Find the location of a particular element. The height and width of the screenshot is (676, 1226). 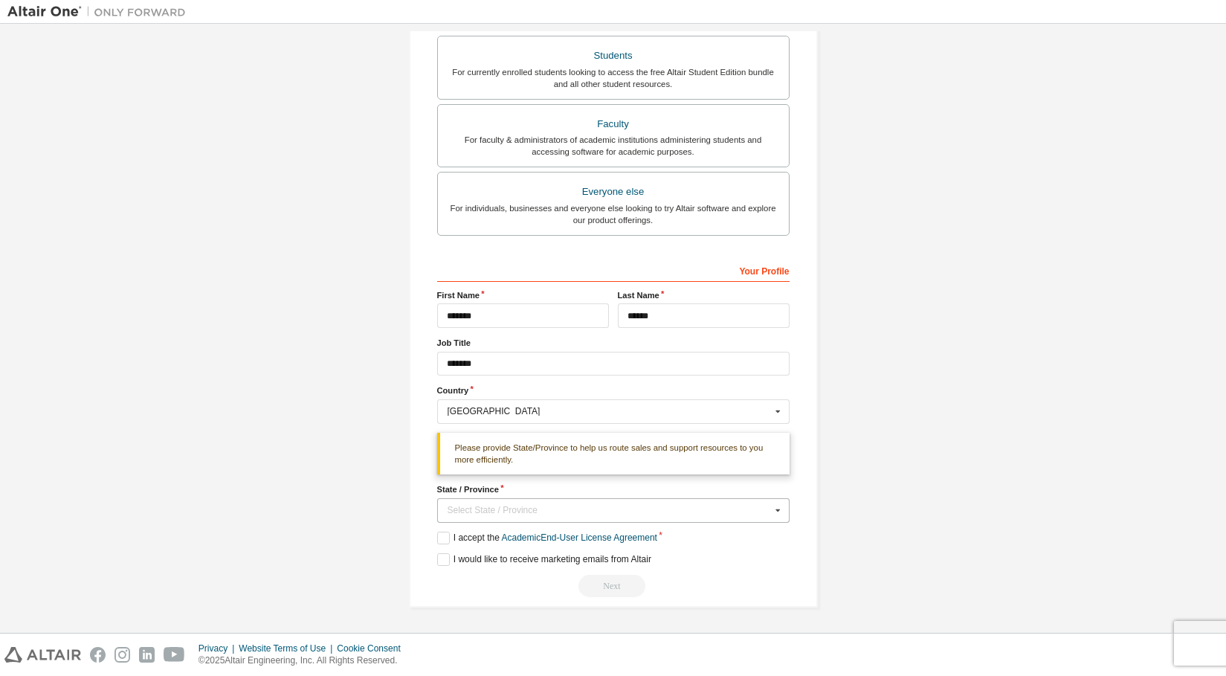

div: Cookie Consent is located at coordinates (372, 648).